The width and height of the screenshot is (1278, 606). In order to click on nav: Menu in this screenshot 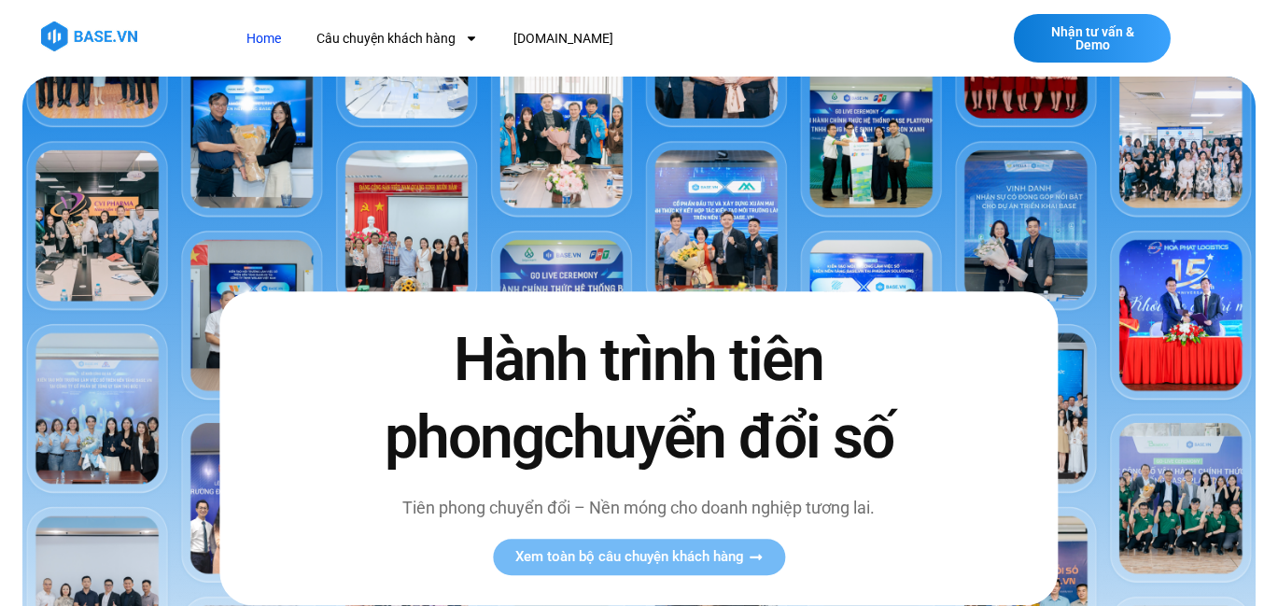, I will do `click(572, 38)`.